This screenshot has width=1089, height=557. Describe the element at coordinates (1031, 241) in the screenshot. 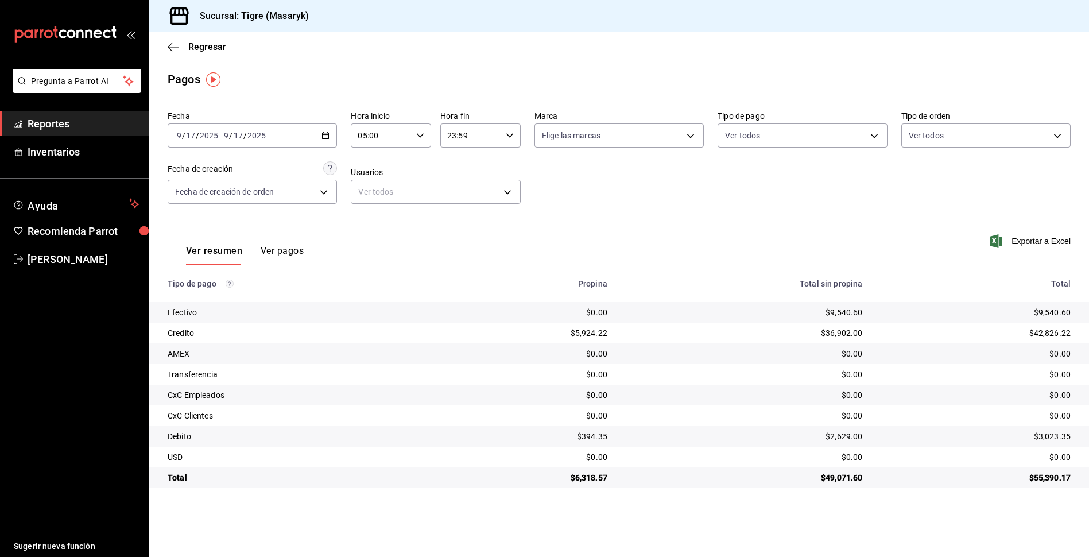

I see `span: Exportar a Excel` at that location.